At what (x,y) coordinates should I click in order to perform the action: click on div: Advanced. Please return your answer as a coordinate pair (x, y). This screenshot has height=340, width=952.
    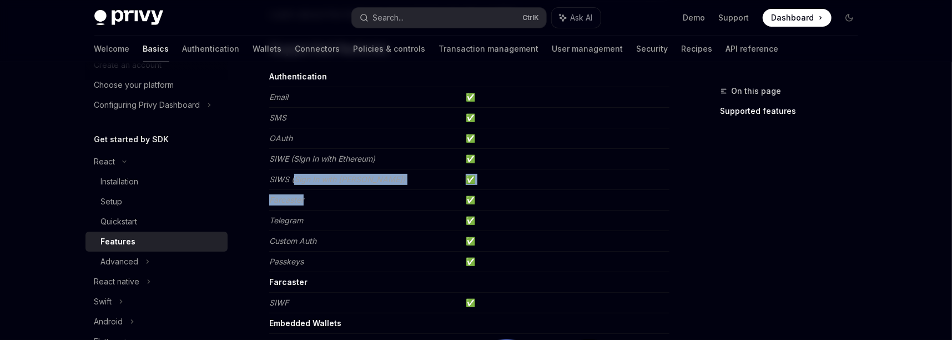
    Looking at the image, I should click on (120, 262).